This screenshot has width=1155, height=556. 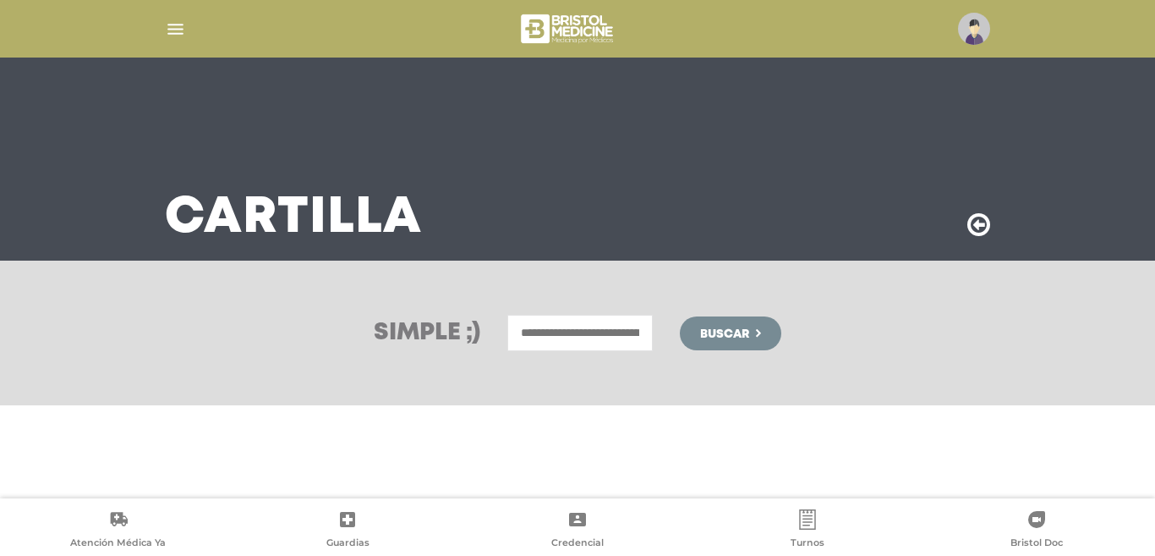 What do you see at coordinates (731, 333) in the screenshot?
I see `button: Buscar` at bounding box center [731, 333].